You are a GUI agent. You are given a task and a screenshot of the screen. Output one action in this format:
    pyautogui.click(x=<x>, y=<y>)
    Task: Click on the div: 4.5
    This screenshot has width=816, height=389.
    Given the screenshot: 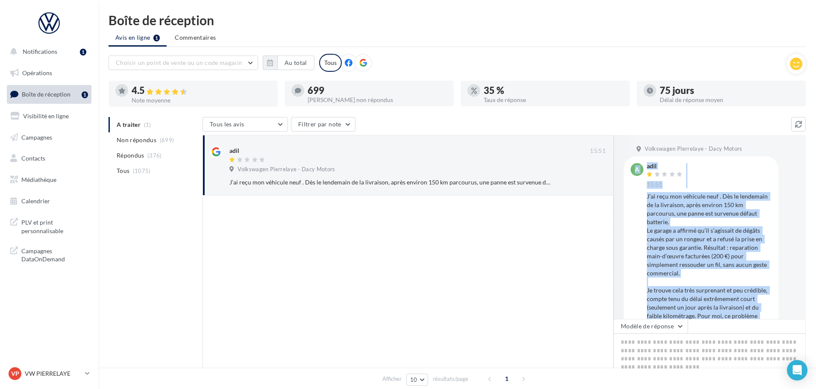 What is the action you would take?
    pyautogui.click(x=201, y=91)
    